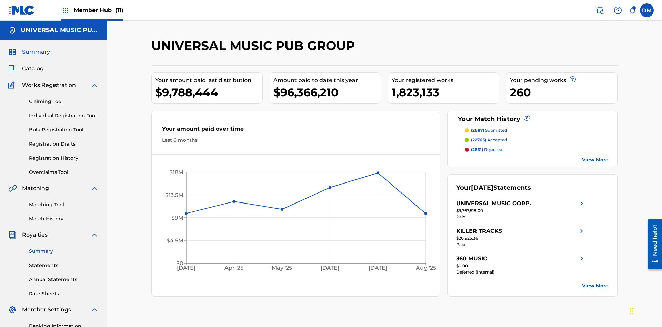 The image size is (662, 327). What do you see at coordinates (36, 52) in the screenshot?
I see `span: Summary` at bounding box center [36, 52].